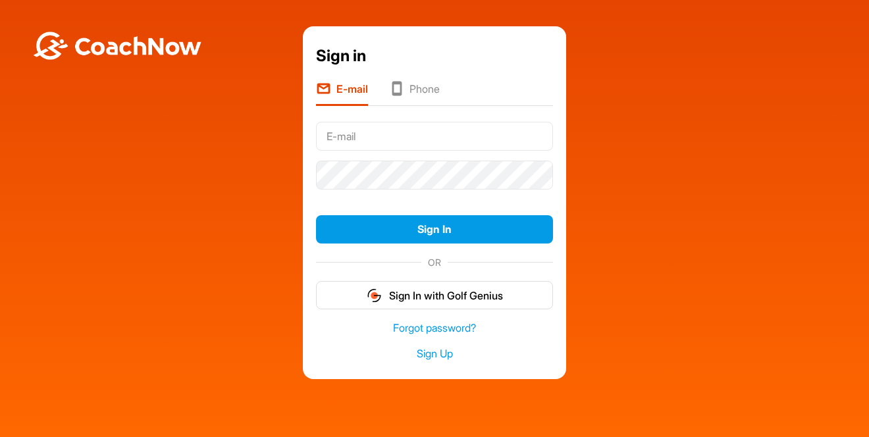 The width and height of the screenshot is (869, 437). I want to click on li: Phone, so click(414, 94).